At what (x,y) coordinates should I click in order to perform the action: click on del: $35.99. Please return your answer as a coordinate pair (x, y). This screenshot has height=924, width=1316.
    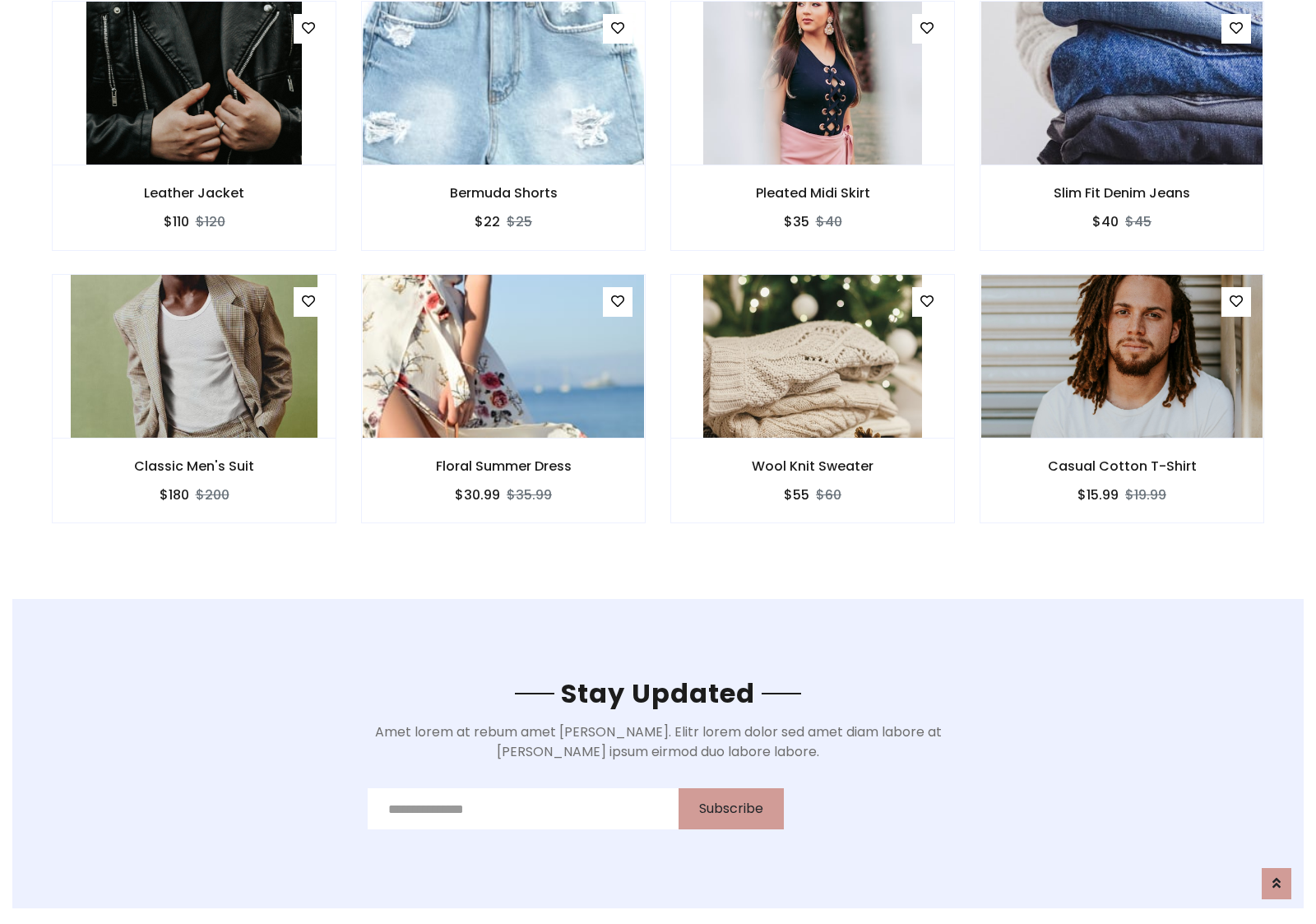
    Looking at the image, I should click on (529, 494).